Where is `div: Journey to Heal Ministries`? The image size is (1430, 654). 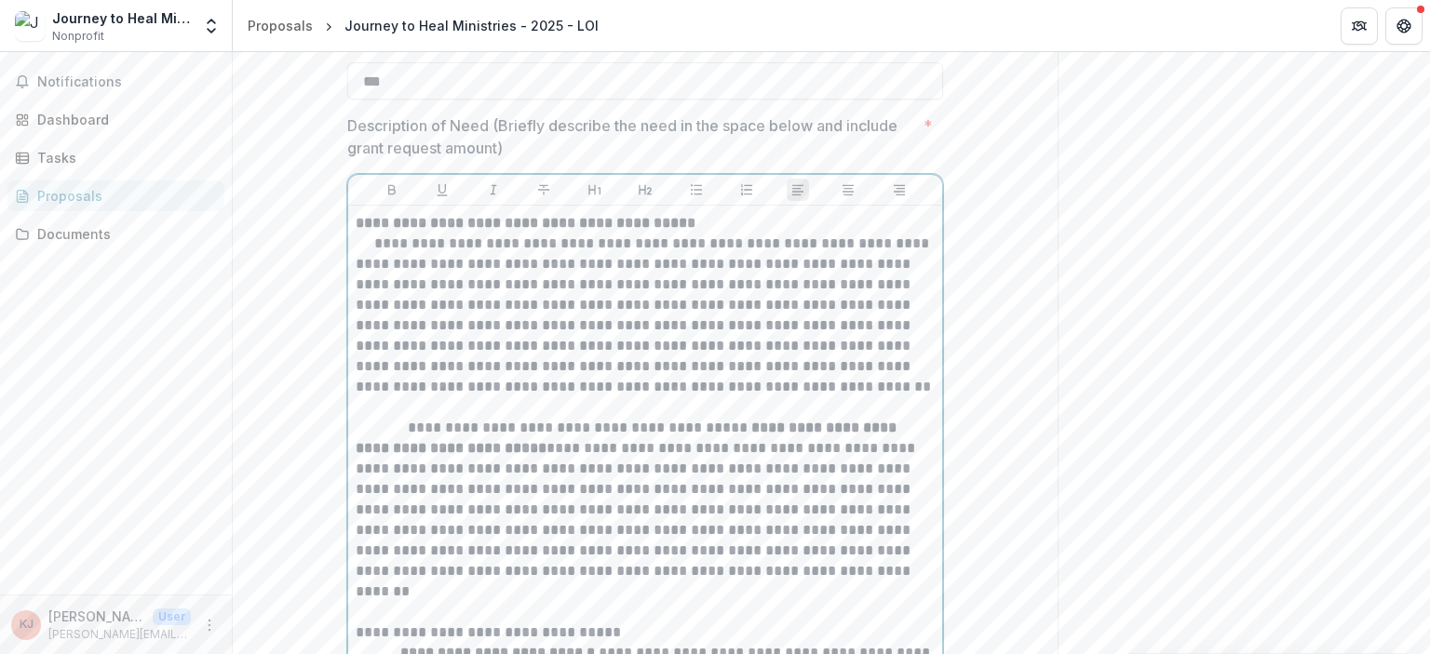 div: Journey to Heal Ministries is located at coordinates (121, 18).